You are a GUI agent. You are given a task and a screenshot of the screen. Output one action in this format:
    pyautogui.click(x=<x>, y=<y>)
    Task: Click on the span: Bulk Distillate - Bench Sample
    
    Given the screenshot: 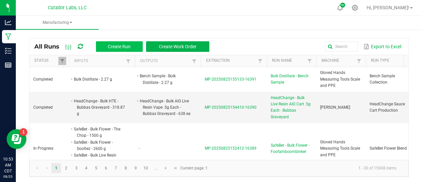 What is the action you would take?
    pyautogui.click(x=292, y=79)
    